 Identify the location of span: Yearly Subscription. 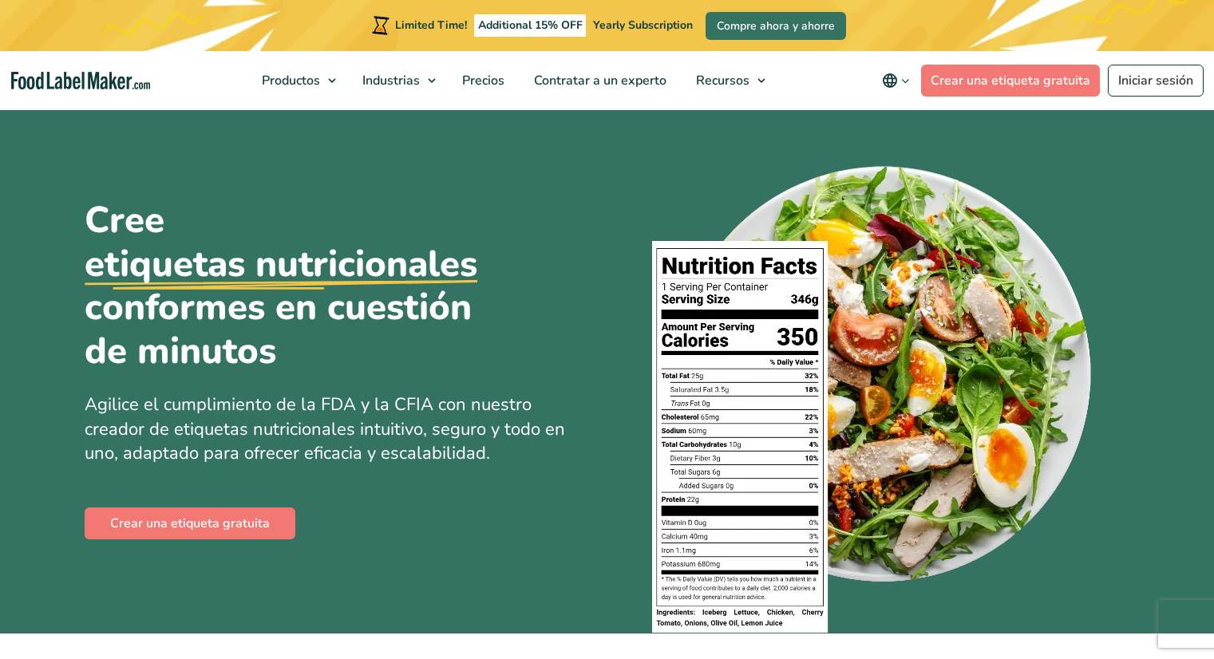
(642, 25).